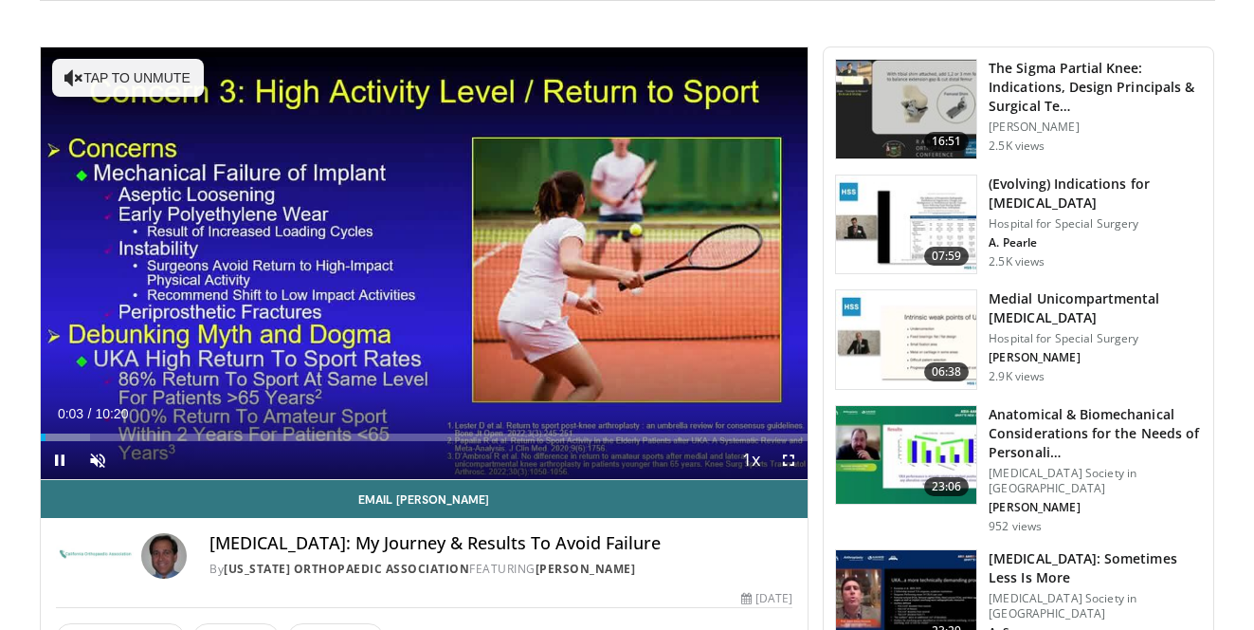  I want to click on span: 23:06, so click(947, 486).